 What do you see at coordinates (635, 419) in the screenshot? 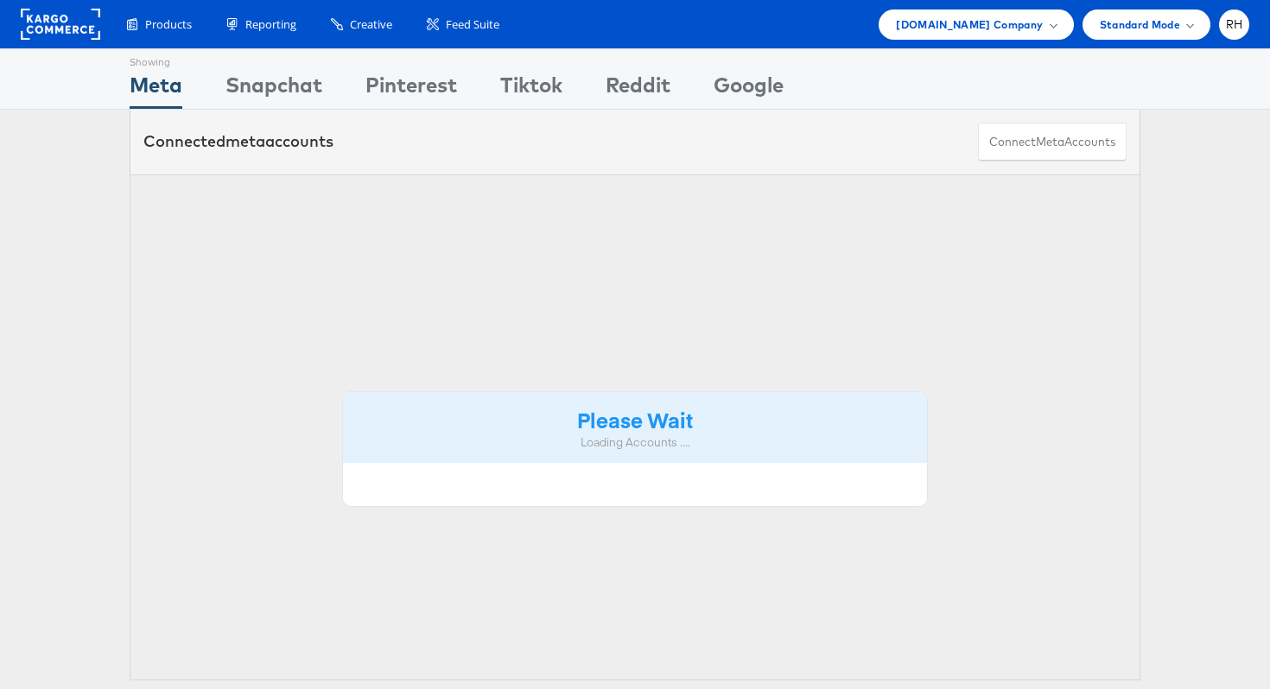
I see `strong: Please Wait` at bounding box center [635, 419].